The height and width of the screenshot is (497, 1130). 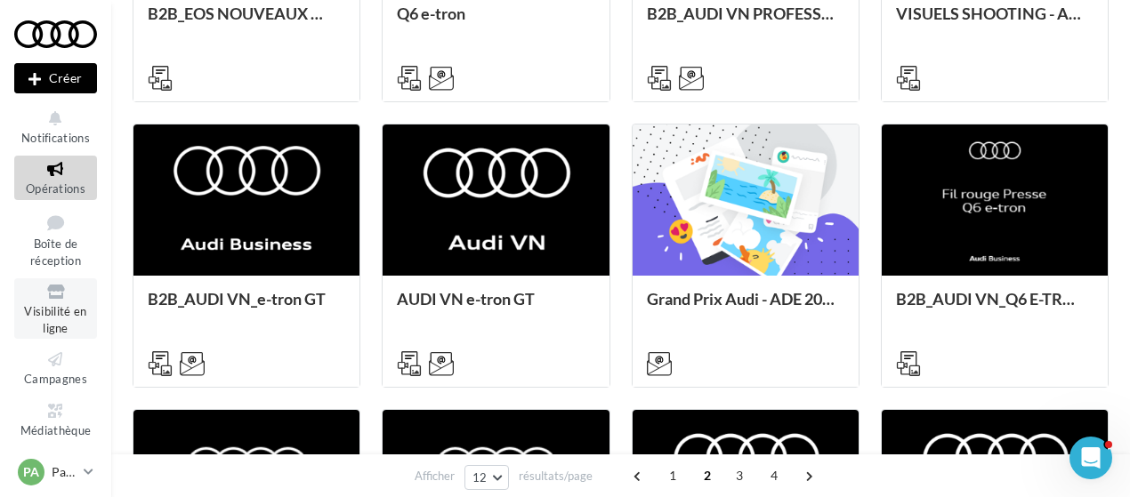 I want to click on button: 12, so click(x=487, y=478).